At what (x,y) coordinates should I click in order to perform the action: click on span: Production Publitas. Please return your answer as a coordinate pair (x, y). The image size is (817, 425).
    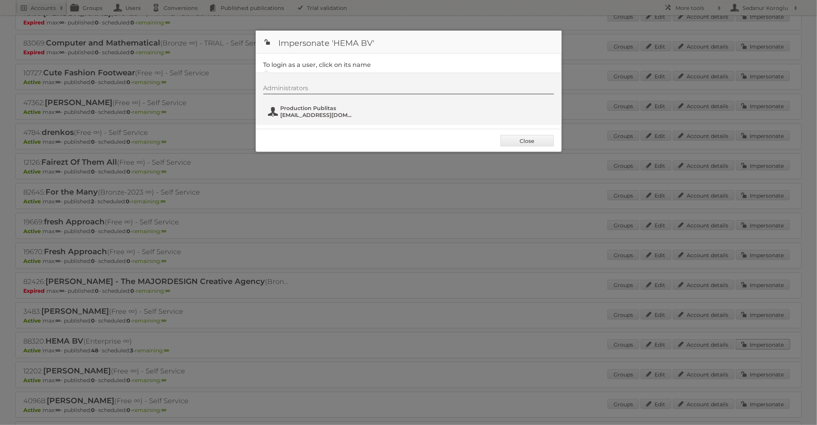
    Looking at the image, I should click on (318, 108).